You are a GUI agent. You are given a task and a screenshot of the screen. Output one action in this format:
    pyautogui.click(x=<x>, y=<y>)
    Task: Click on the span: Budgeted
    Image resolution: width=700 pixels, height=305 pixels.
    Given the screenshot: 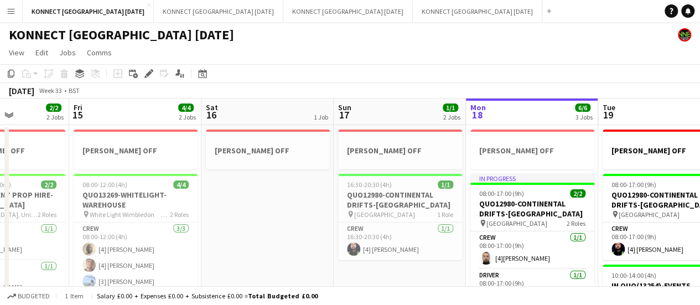 What is the action you would take?
    pyautogui.click(x=34, y=296)
    